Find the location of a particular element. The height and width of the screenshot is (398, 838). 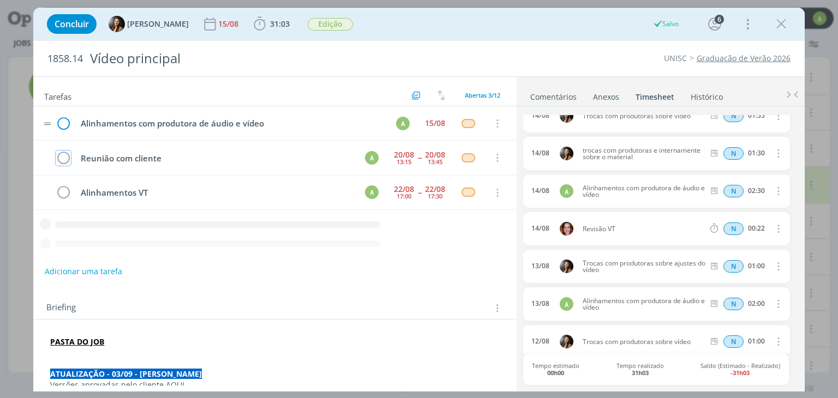

span: Concluir is located at coordinates (71, 24).